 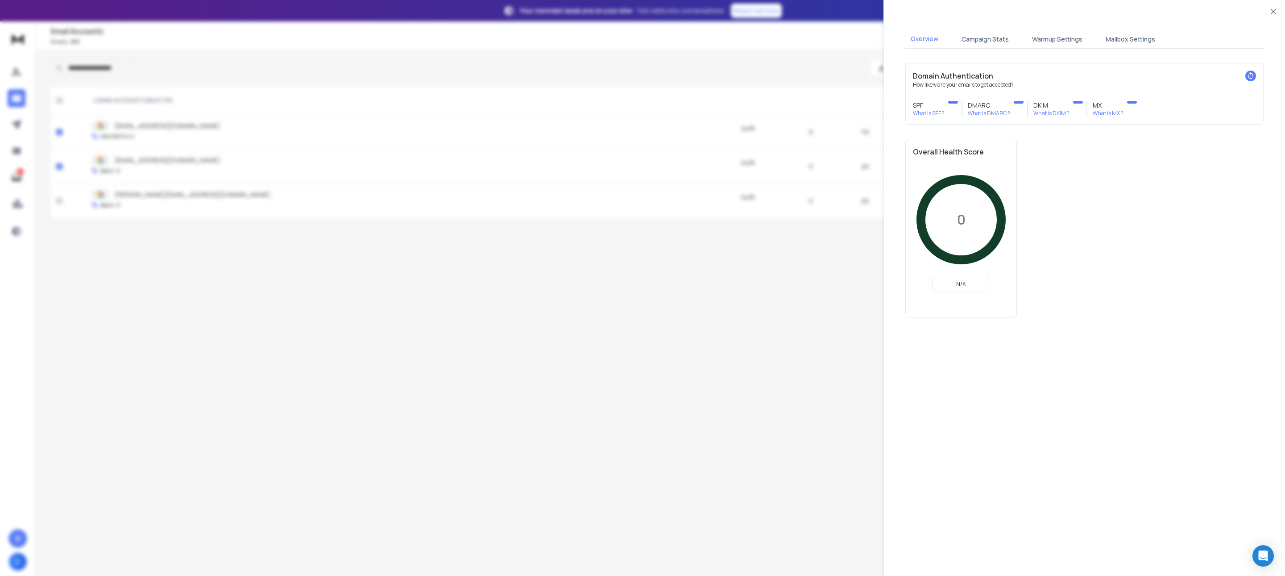 I want to click on h2: Domain Authentication, so click(x=1084, y=76).